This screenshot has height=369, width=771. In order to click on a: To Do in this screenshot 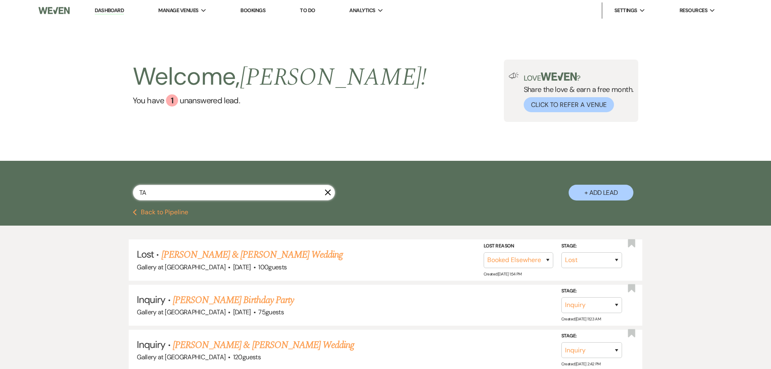, I will do `click(307, 10)`.